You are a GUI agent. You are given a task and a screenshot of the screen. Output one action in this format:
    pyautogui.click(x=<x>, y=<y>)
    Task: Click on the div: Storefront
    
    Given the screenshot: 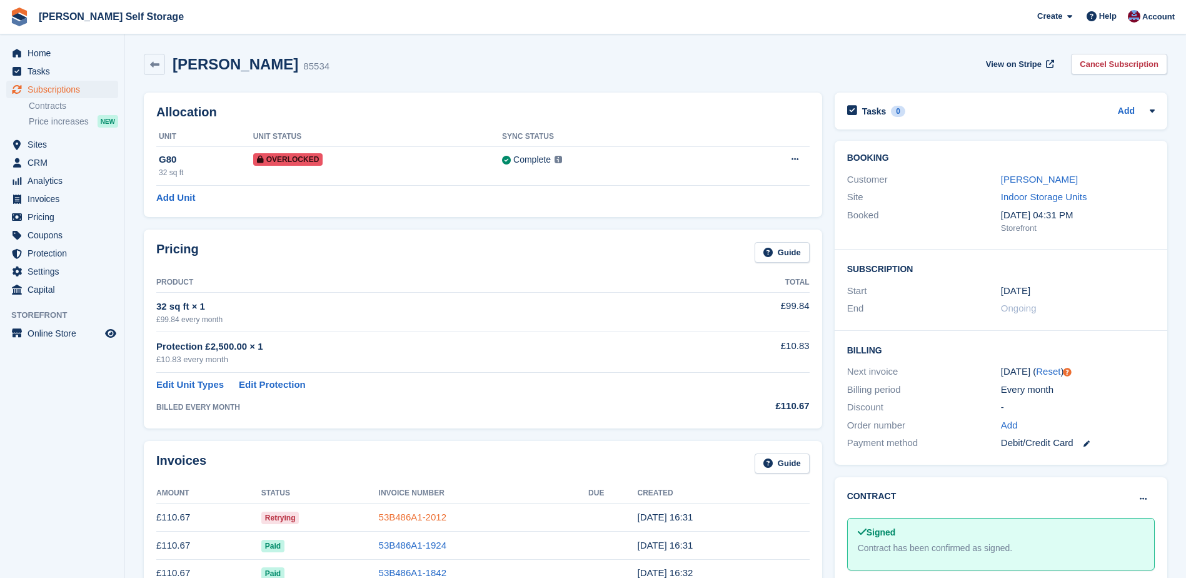 What is the action you would take?
    pyautogui.click(x=1078, y=228)
    